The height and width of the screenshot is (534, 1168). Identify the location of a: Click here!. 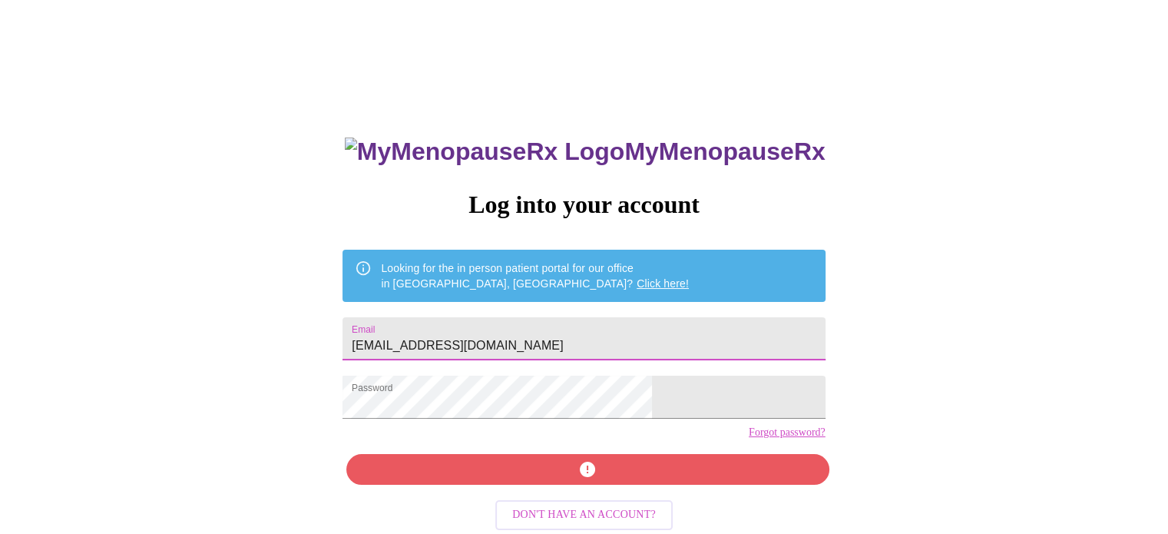
(663, 283).